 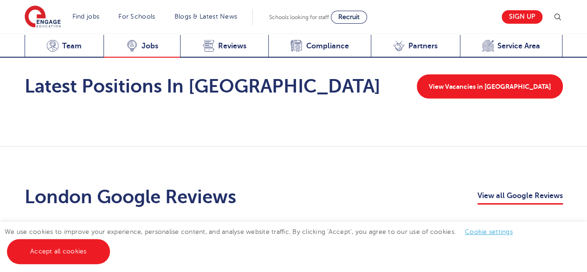 What do you see at coordinates (489, 231) in the screenshot?
I see `a: Cookie settings` at bounding box center [489, 231].